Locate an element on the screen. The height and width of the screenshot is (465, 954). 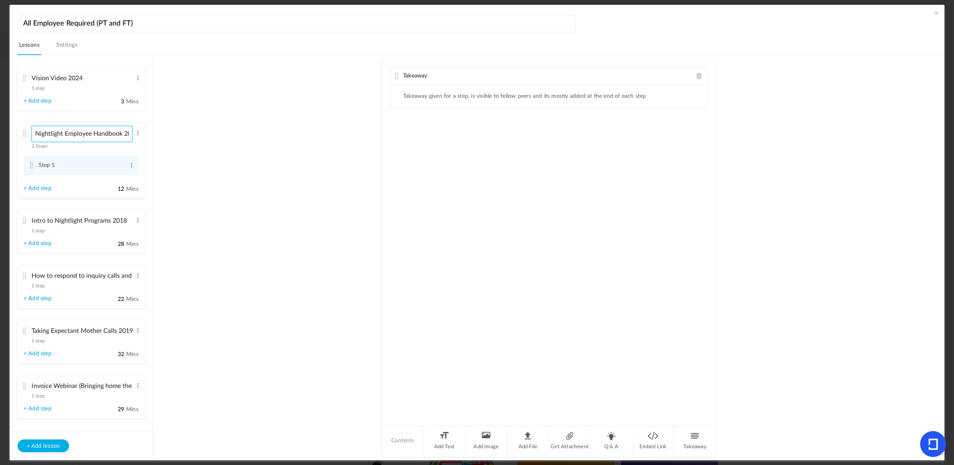
li: Add Image is located at coordinates (486, 441).